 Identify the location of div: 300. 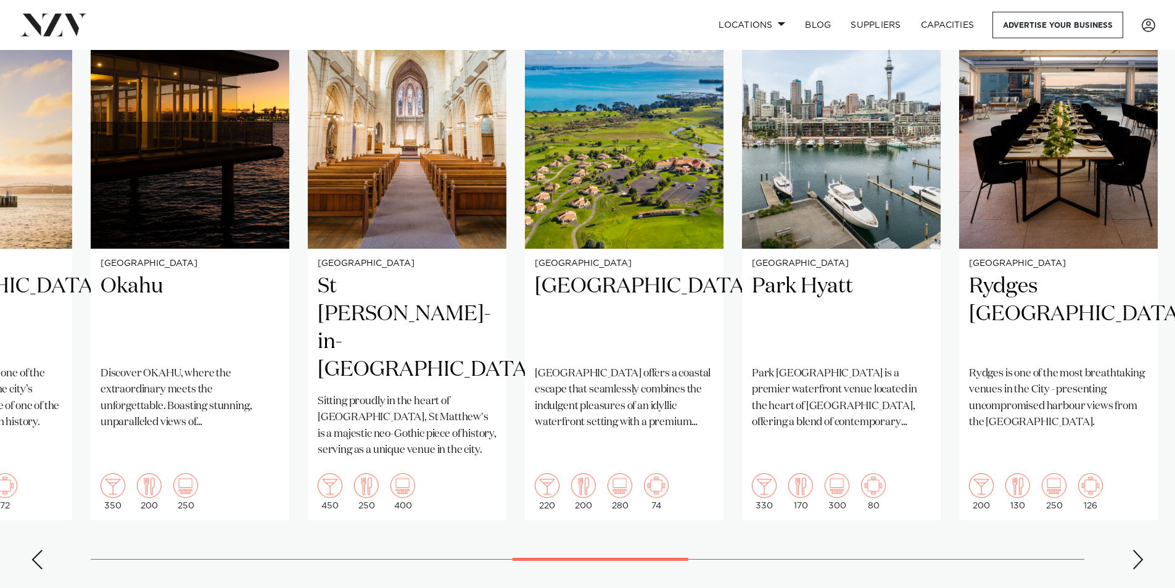
(837, 492).